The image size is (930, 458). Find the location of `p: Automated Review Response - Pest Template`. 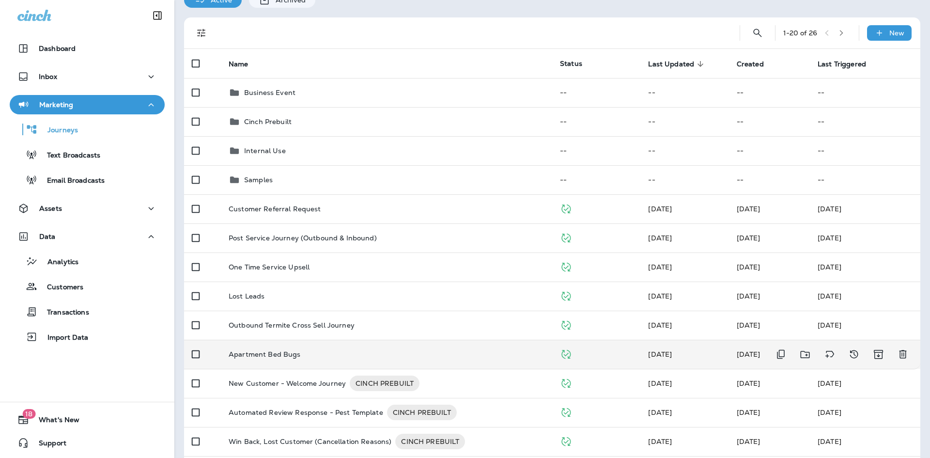

p: Automated Review Response - Pest Template is located at coordinates (306, 412).